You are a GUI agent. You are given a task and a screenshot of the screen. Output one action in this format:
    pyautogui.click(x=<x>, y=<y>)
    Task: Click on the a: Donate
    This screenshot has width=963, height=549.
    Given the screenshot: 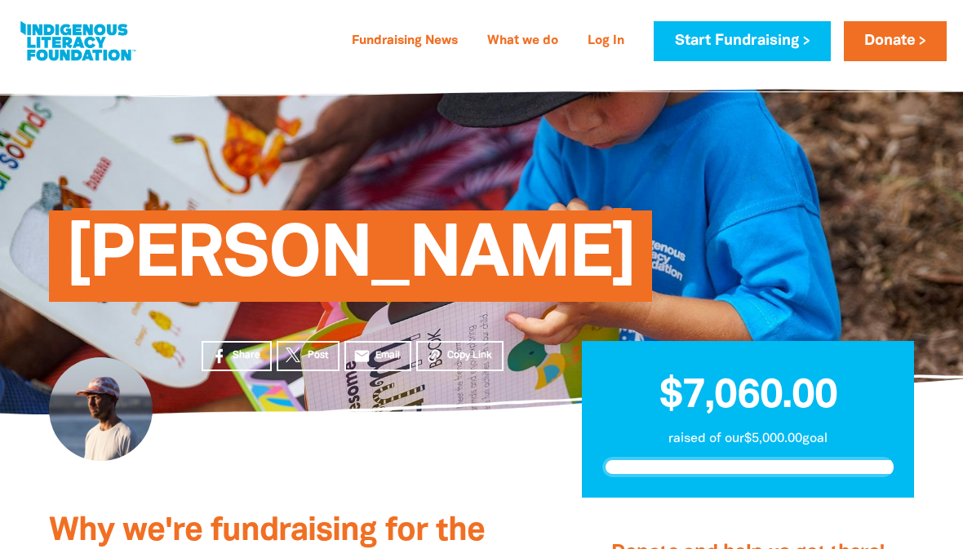 What is the action you would take?
    pyautogui.click(x=895, y=41)
    